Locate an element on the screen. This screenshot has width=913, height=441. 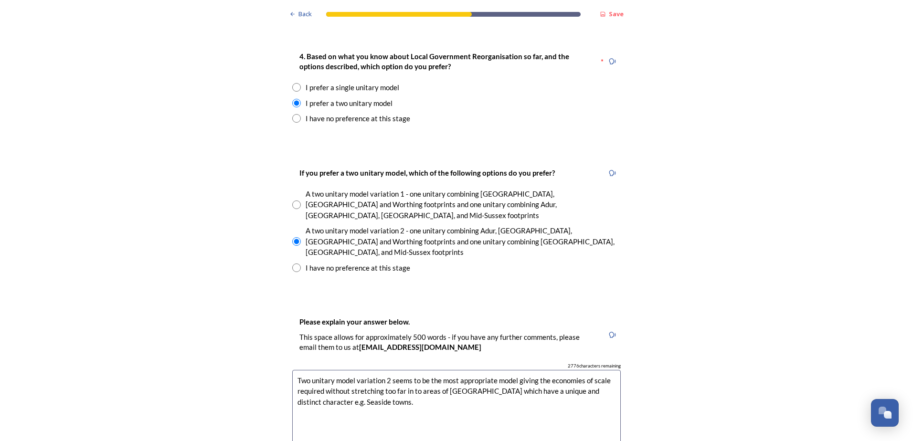
strong: 4. Based on what you know about Local Government Reorganisation so far, and the options described... is located at coordinates (435, 61).